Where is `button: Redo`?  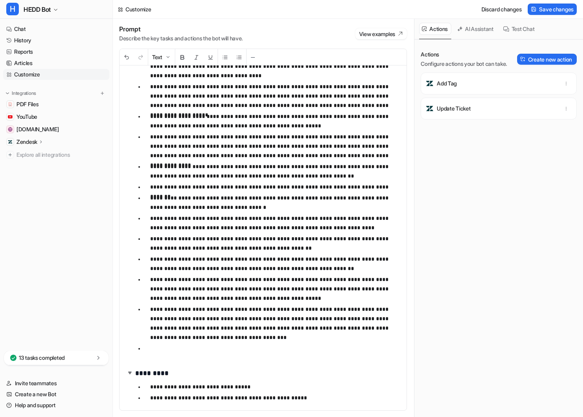
button: Redo is located at coordinates (141, 57).